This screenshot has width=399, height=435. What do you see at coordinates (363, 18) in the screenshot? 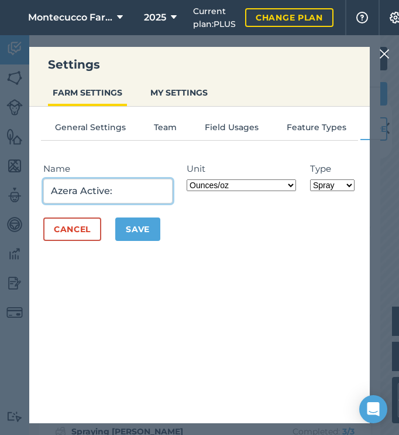
I see `img: A question mark icon` at bounding box center [363, 18].